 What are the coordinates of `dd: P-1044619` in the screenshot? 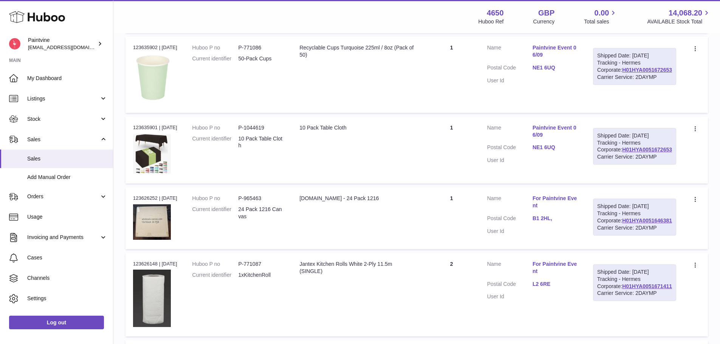 It's located at (262, 128).